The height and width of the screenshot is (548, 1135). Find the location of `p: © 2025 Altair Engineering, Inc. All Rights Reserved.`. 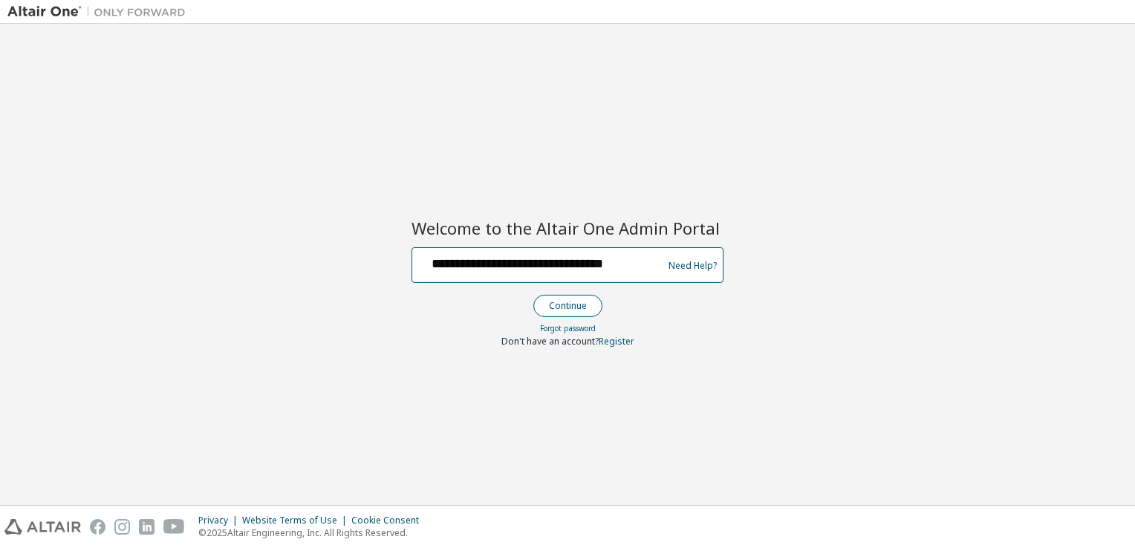

p: © 2025 Altair Engineering, Inc. All Rights Reserved. is located at coordinates (313, 533).